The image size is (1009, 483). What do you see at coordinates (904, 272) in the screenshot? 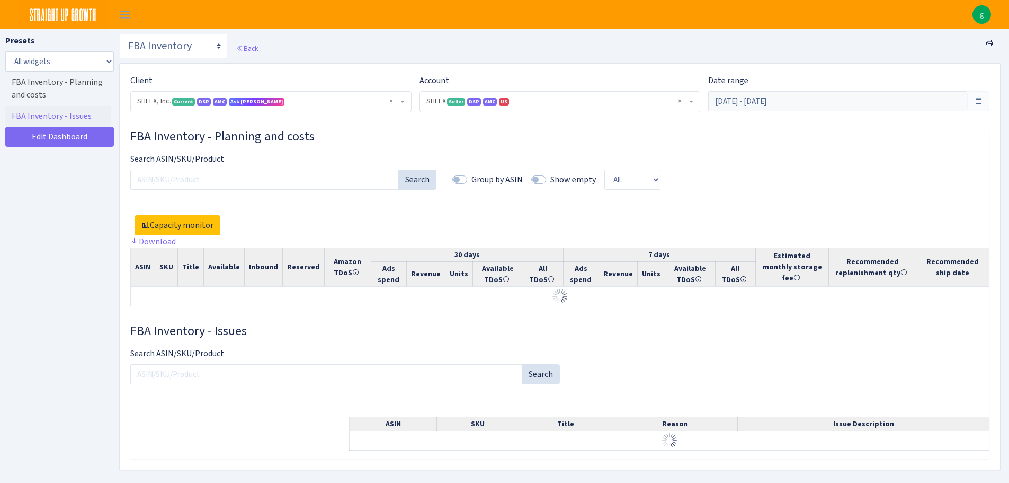
I see `i: Amazon’s recommended replenishment quantity based on Amazon’s total days of supply & forecasting` at bounding box center [904, 272].